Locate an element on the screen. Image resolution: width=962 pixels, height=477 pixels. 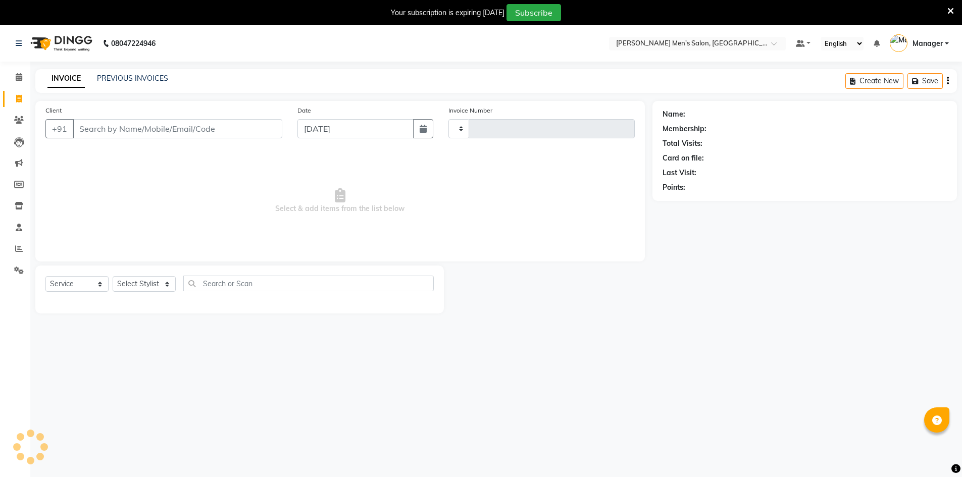
div: Membership: is located at coordinates (685, 129).